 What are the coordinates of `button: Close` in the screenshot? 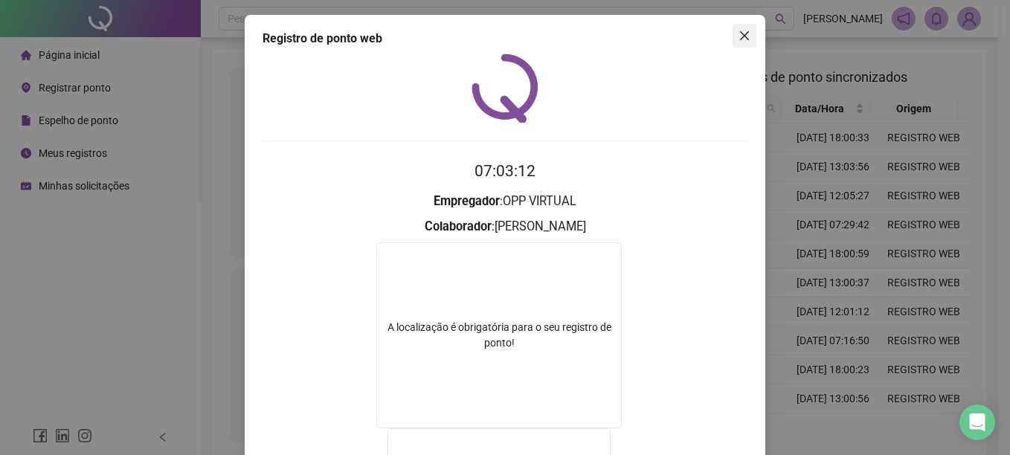 It's located at (745, 36).